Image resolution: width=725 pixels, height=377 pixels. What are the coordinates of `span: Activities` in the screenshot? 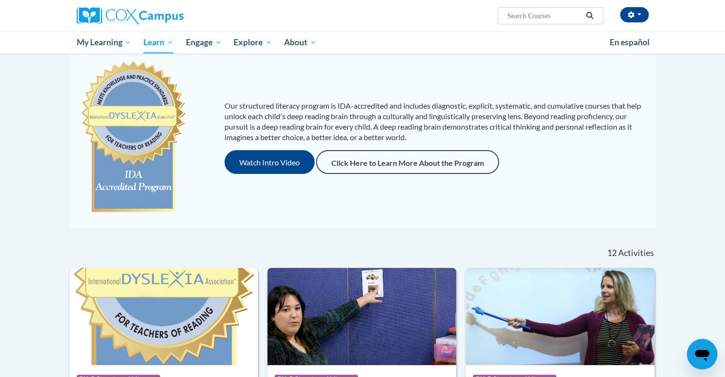 It's located at (636, 253).